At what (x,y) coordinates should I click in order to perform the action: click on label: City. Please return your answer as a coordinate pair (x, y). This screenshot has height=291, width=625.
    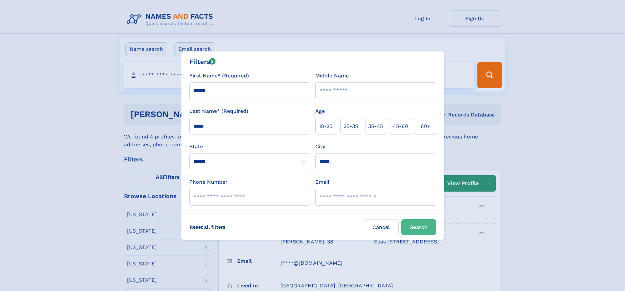
    Looking at the image, I should click on (320, 147).